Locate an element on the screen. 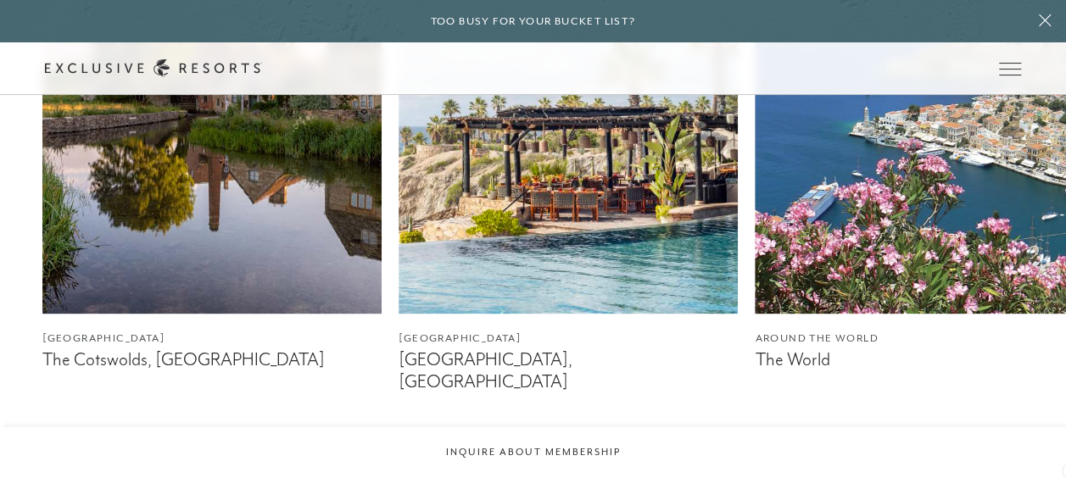  button: Open navigation is located at coordinates (1010, 69).